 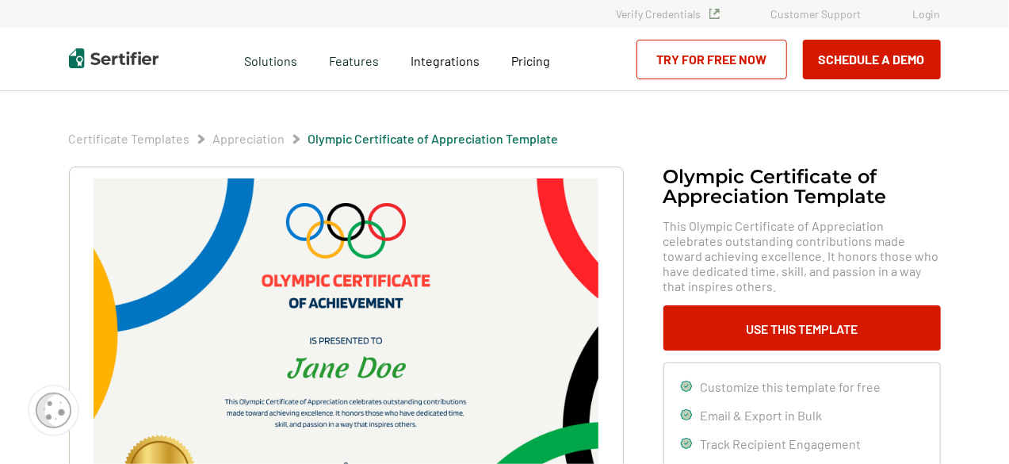 I want to click on span: Certificate Templates, so click(x=129, y=139).